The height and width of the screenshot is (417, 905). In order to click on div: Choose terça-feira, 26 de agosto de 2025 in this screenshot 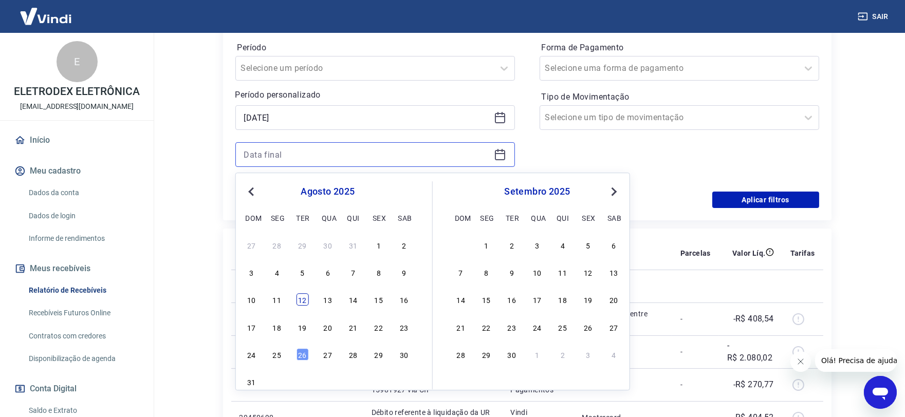, I will do `click(302, 355)`.